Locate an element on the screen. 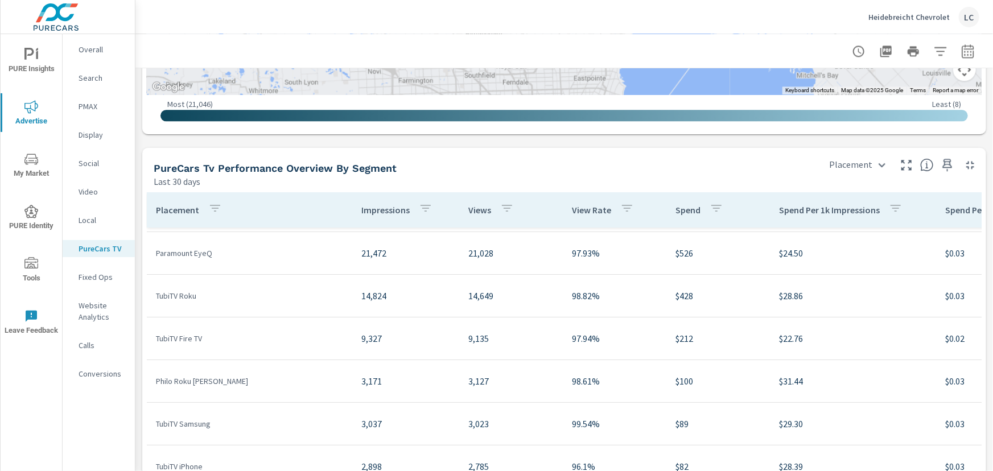  p: Impressions is located at coordinates (385, 210).